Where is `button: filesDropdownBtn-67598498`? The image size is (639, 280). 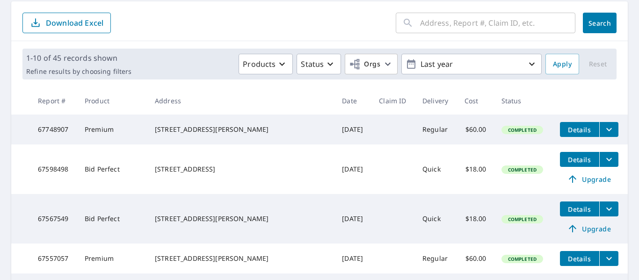 button: filesDropdownBtn-67598498 is located at coordinates (608, 159).